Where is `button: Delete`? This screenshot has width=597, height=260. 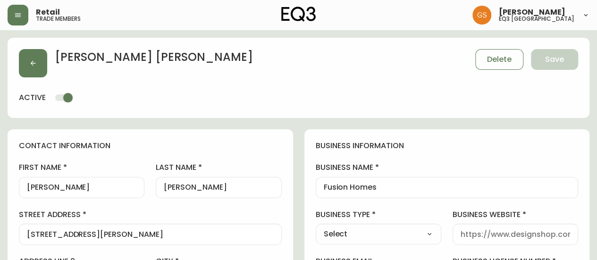
button: Delete is located at coordinates (499, 59).